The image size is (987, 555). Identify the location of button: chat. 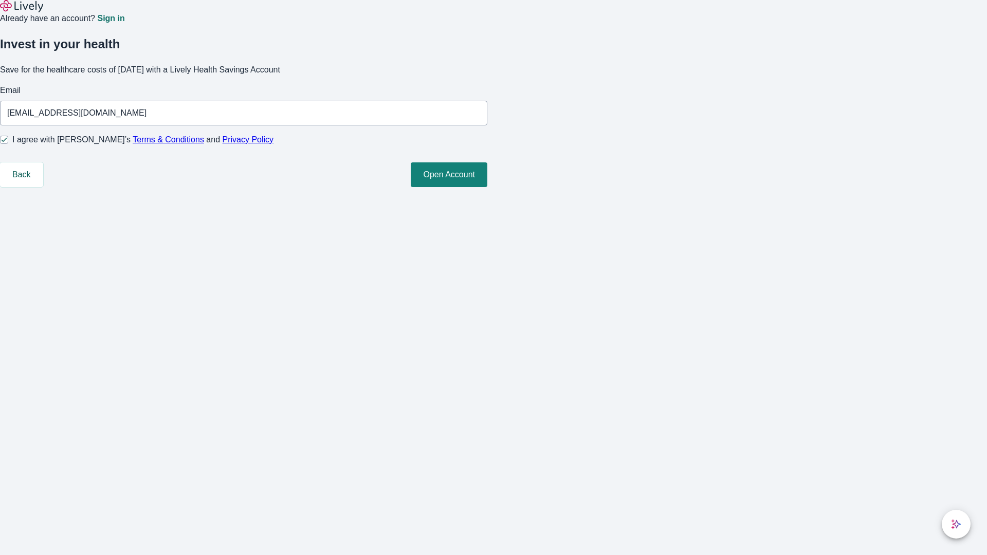
(956, 524).